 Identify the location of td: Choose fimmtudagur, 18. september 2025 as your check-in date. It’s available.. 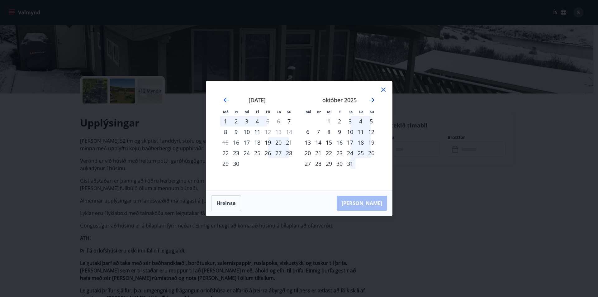
(257, 142).